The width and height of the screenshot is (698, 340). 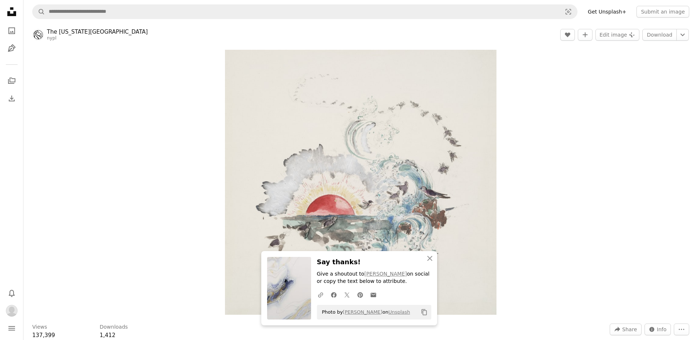 What do you see at coordinates (107, 336) in the screenshot?
I see `span: 1,412` at bounding box center [107, 336].